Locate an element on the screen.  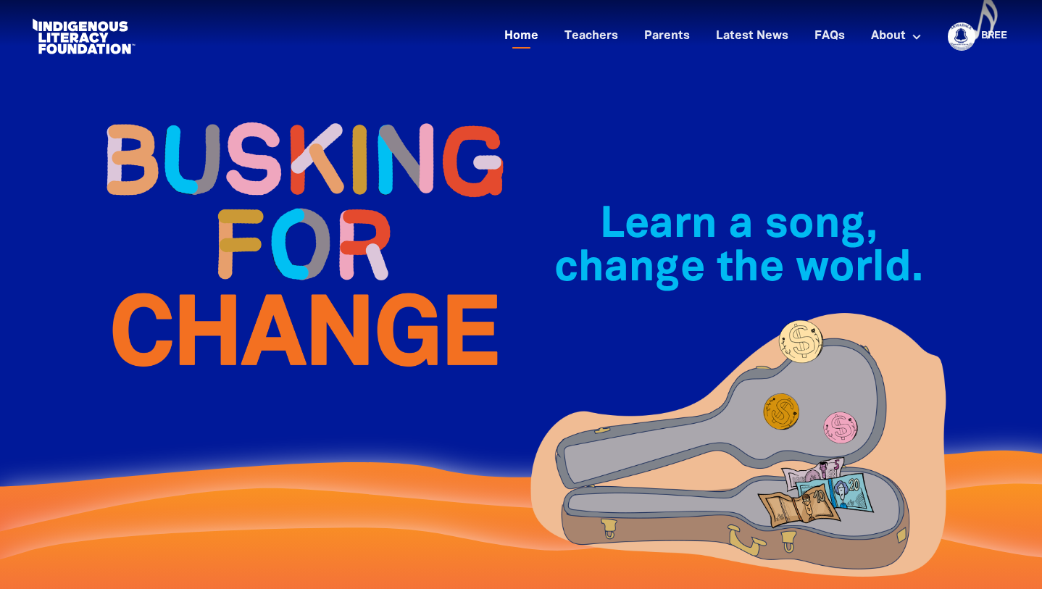
a: Bree is located at coordinates (994, 36).